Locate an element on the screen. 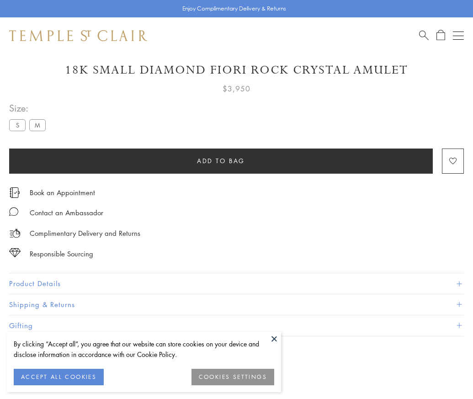 Image resolution: width=473 pixels, height=399 pixels. button: Product Details is located at coordinates (237, 284).